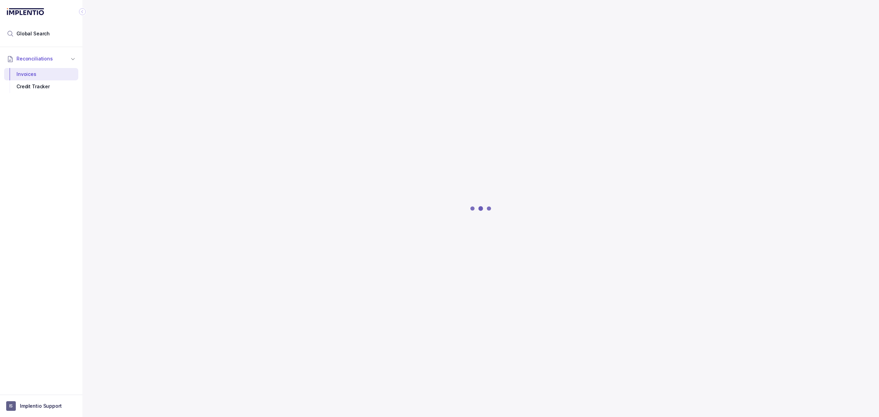 The width and height of the screenshot is (879, 417). Describe the element at coordinates (41, 406) in the screenshot. I see `button: User initialsImplentio Support` at that location.